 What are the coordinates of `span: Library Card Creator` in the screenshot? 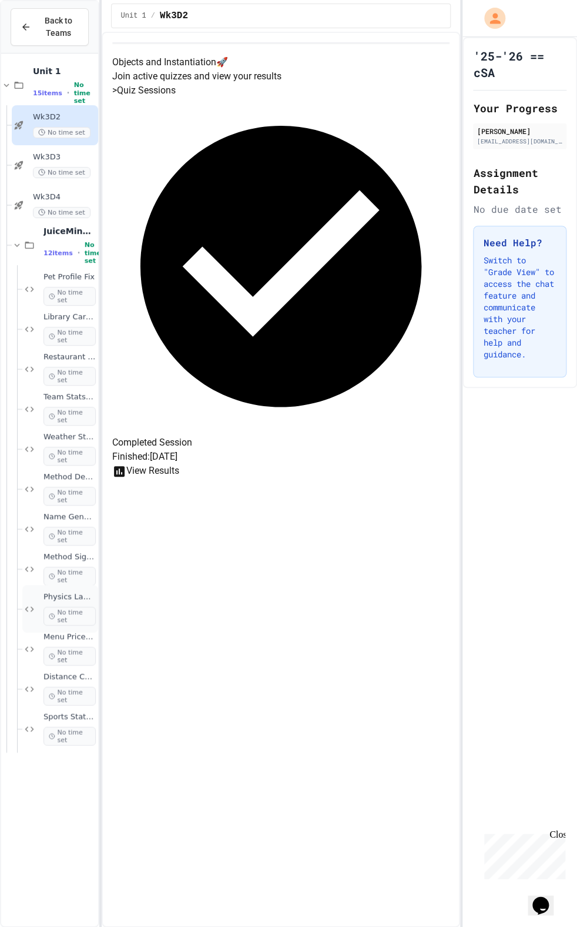 It's located at (69, 317).